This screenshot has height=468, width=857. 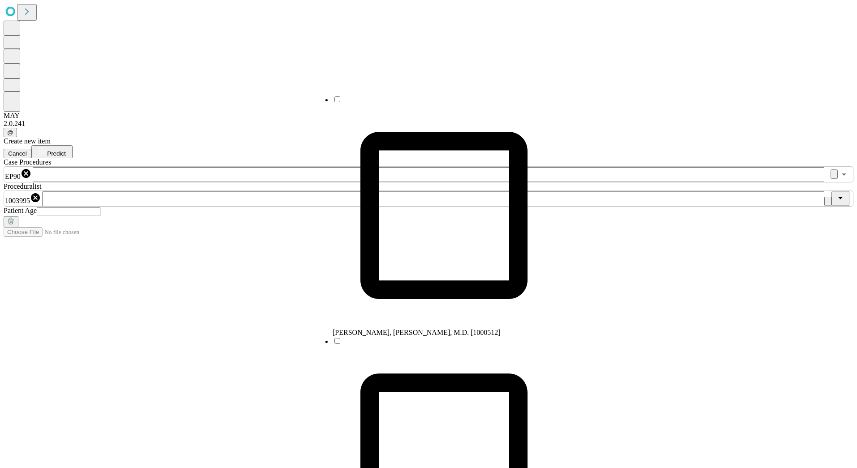 What do you see at coordinates (20, 210) in the screenshot?
I see `span: Patient Age` at bounding box center [20, 210].